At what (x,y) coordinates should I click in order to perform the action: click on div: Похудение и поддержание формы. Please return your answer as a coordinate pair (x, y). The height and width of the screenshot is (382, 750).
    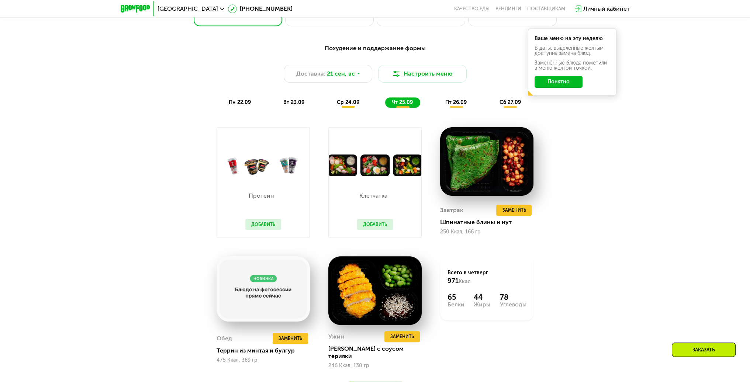
    Looking at the image, I should click on (375, 48).